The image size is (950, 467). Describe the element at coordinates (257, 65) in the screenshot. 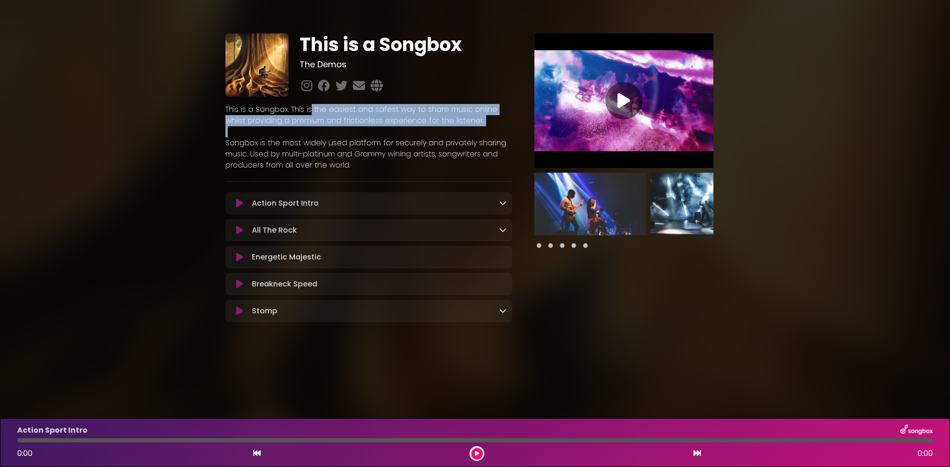

I see `img: aCQhYPbzQtmD8pIHw81E` at that location.